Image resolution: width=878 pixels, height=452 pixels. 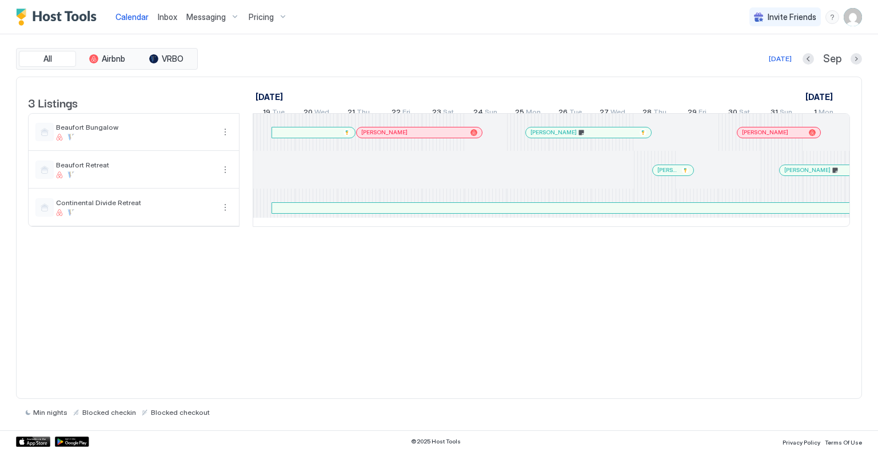 I want to click on a: August 29, 2025, so click(x=697, y=113).